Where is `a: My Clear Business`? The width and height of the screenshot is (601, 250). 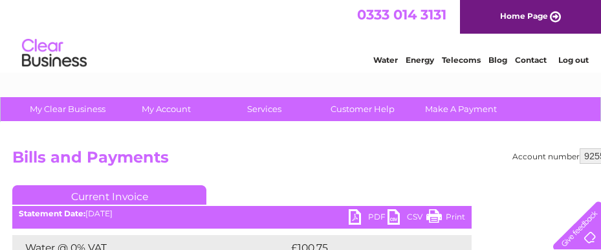
a: My Clear Business is located at coordinates (67, 109).